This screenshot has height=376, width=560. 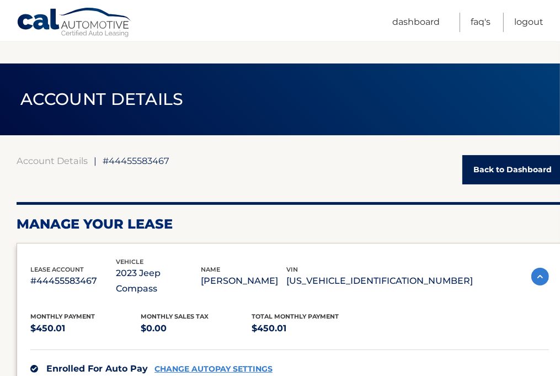 I want to click on img: check.svg, so click(x=34, y=369).